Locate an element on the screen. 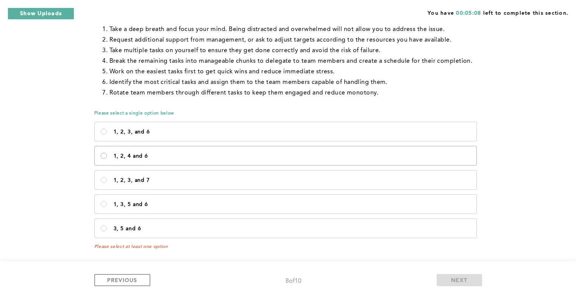 The image size is (576, 299). p: 1, 2, 3, and 7 is located at coordinates (292, 181).